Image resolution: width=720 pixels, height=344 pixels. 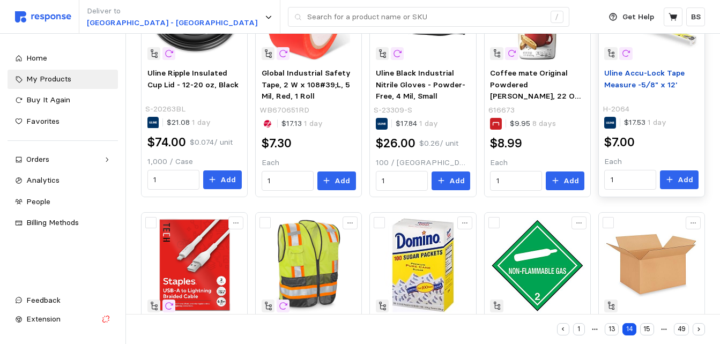 What do you see at coordinates (645, 79) in the screenshot?
I see `span: Uline Accu-Lock Tape Measure -5⁄8" x 12'` at bounding box center [645, 79].